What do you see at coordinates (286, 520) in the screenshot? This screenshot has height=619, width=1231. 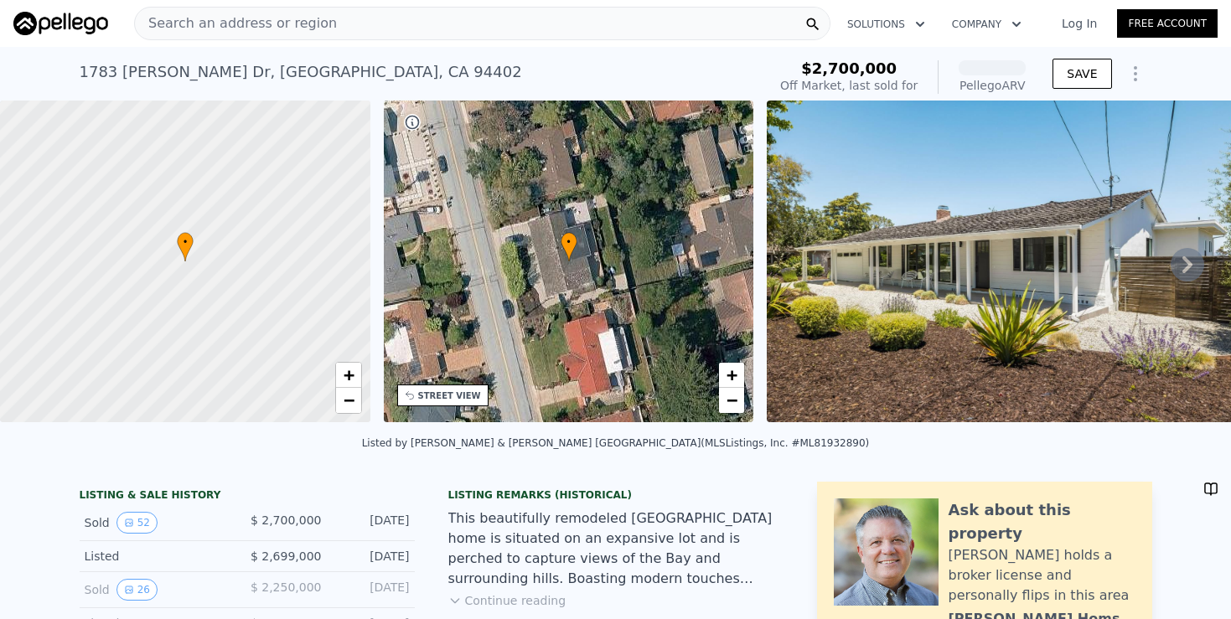 I see `span: $ 2,700,000` at bounding box center [286, 520].